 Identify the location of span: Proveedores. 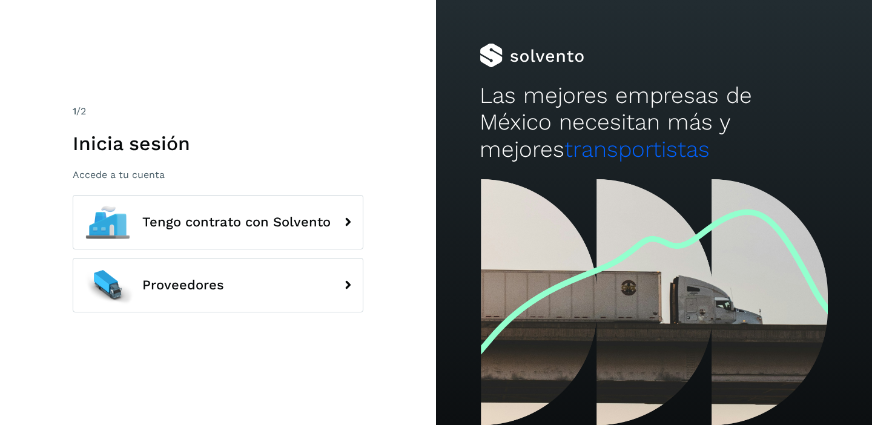
(183, 285).